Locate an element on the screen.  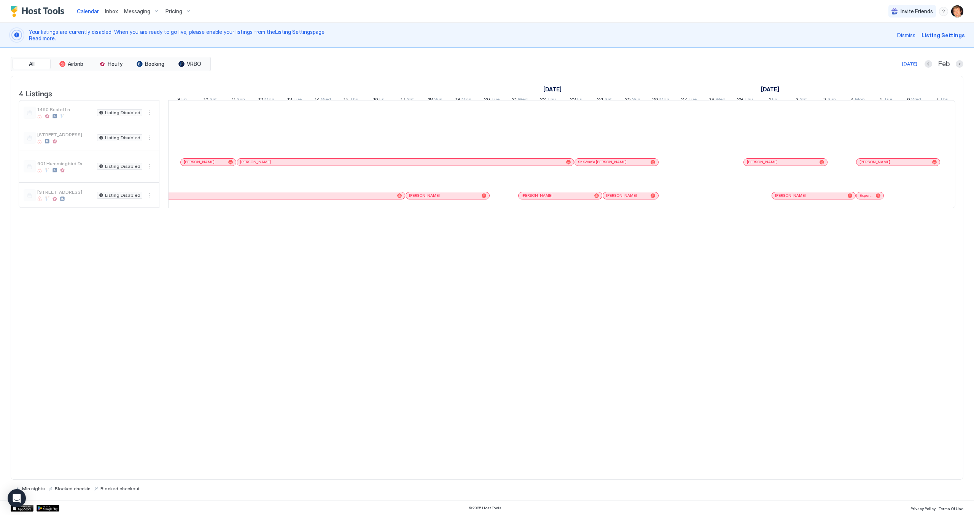
span: Terms Of Use is located at coordinates (951, 509).